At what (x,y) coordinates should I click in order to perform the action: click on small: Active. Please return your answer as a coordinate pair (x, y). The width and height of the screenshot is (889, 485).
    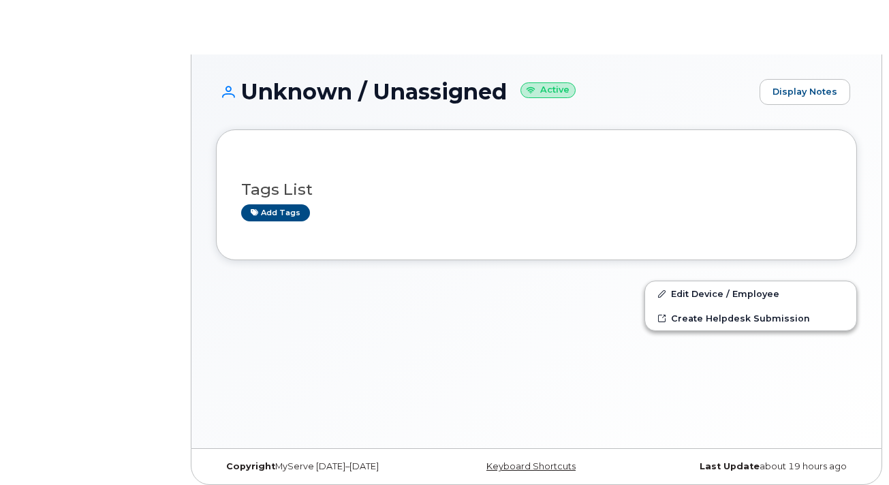
    Looking at the image, I should click on (548, 90).